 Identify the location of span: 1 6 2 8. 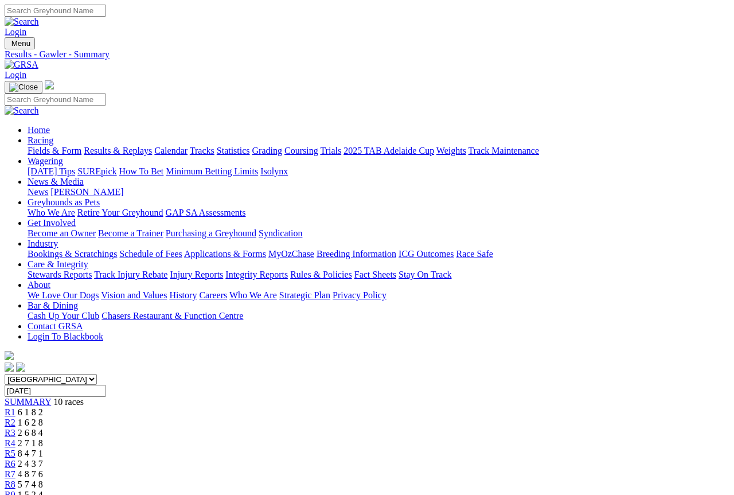
(30, 422).